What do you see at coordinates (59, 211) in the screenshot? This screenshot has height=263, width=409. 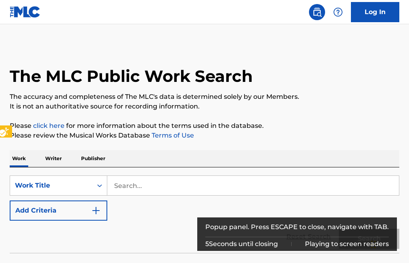 I see `button: Add Criteria` at bounding box center [59, 211].